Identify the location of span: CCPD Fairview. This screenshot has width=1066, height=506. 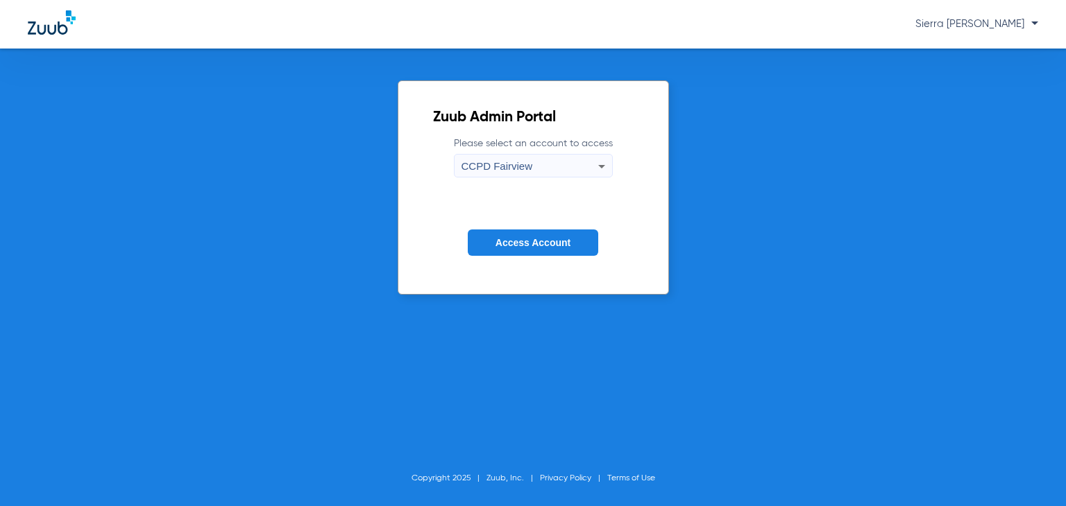
(497, 166).